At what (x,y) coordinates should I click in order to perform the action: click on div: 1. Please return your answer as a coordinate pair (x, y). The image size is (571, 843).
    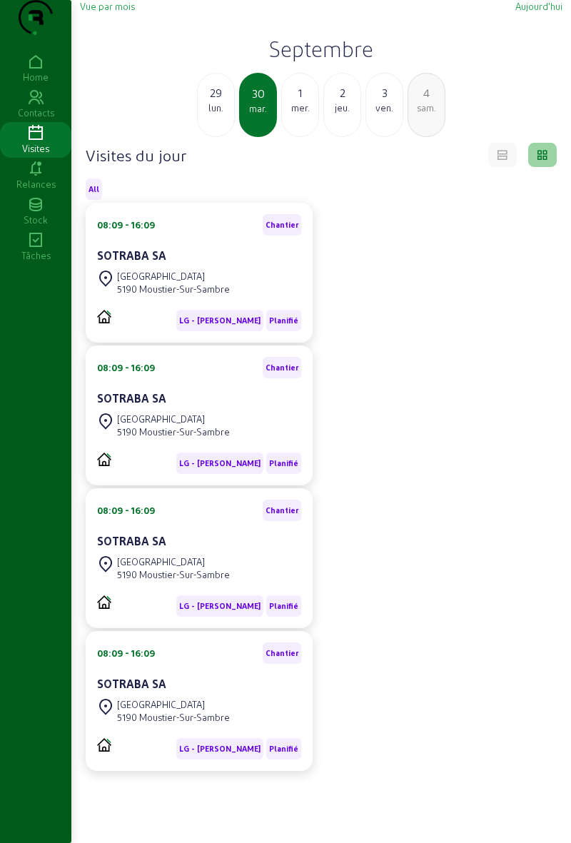
    Looking at the image, I should click on (300, 93).